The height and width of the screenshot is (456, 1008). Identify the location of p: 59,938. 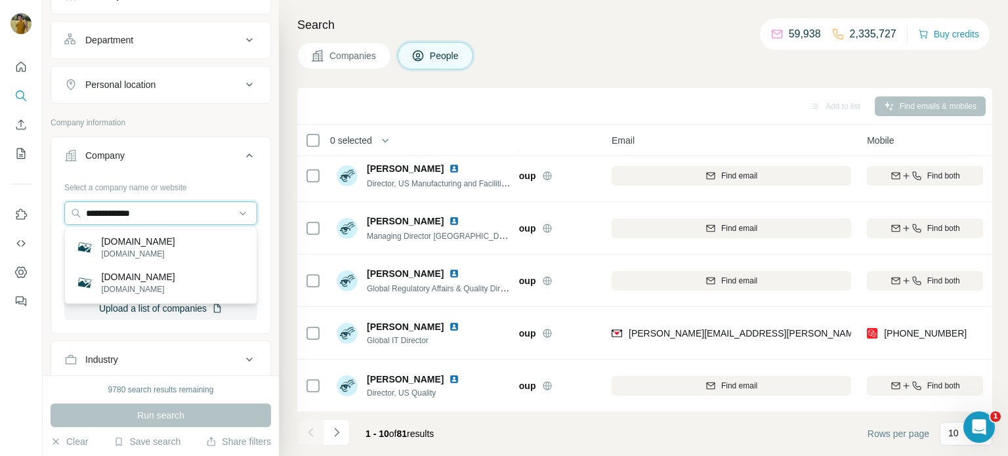
(805, 34).